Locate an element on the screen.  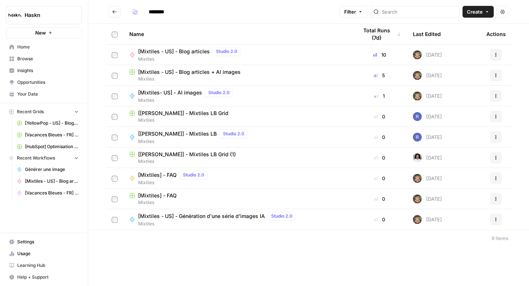
a: [Mixtiles] - FAQStudio 2.0Mixtiles is located at coordinates (238, 178).